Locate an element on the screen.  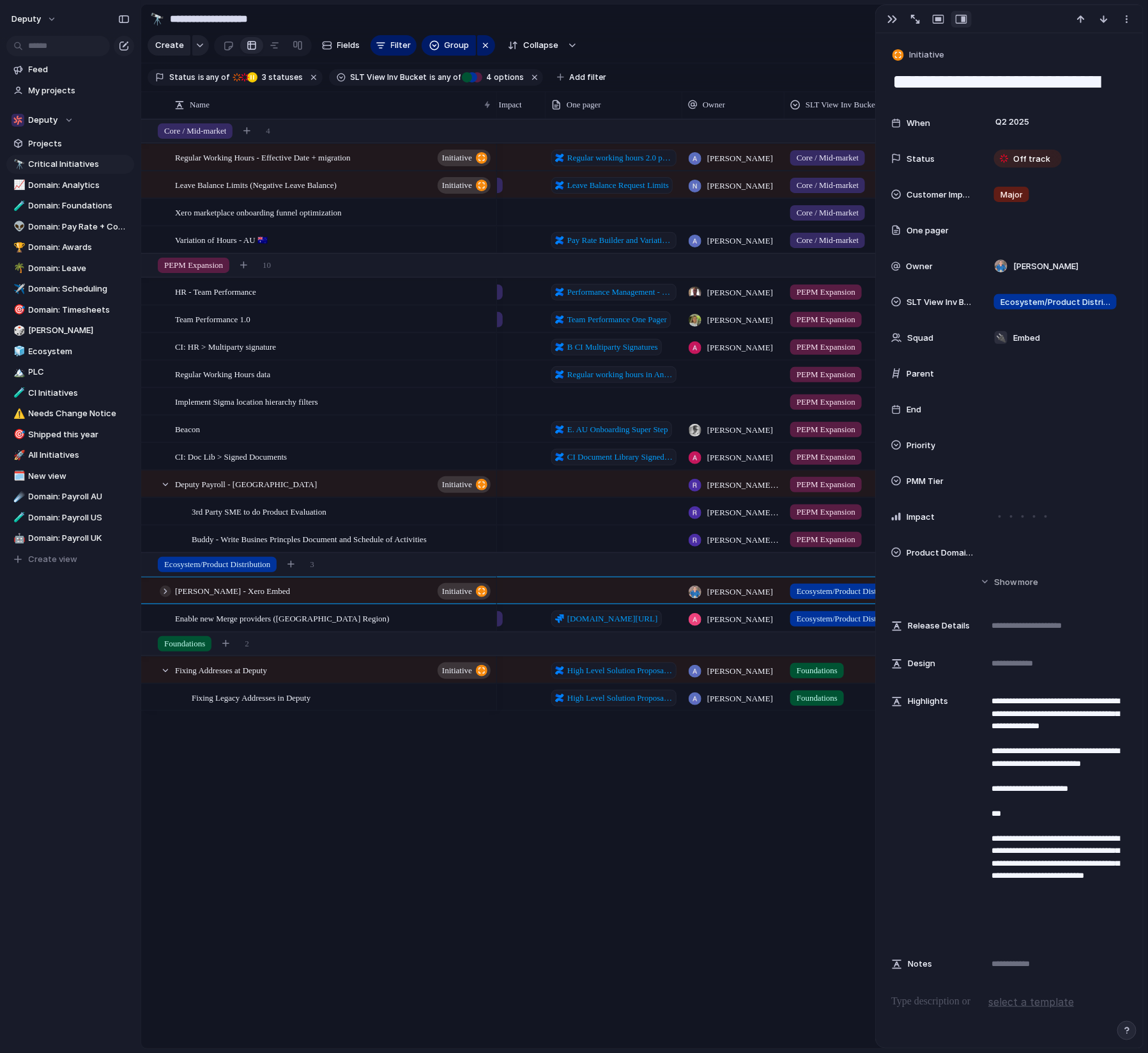
span: Domain: Awards is located at coordinates (79, 247).